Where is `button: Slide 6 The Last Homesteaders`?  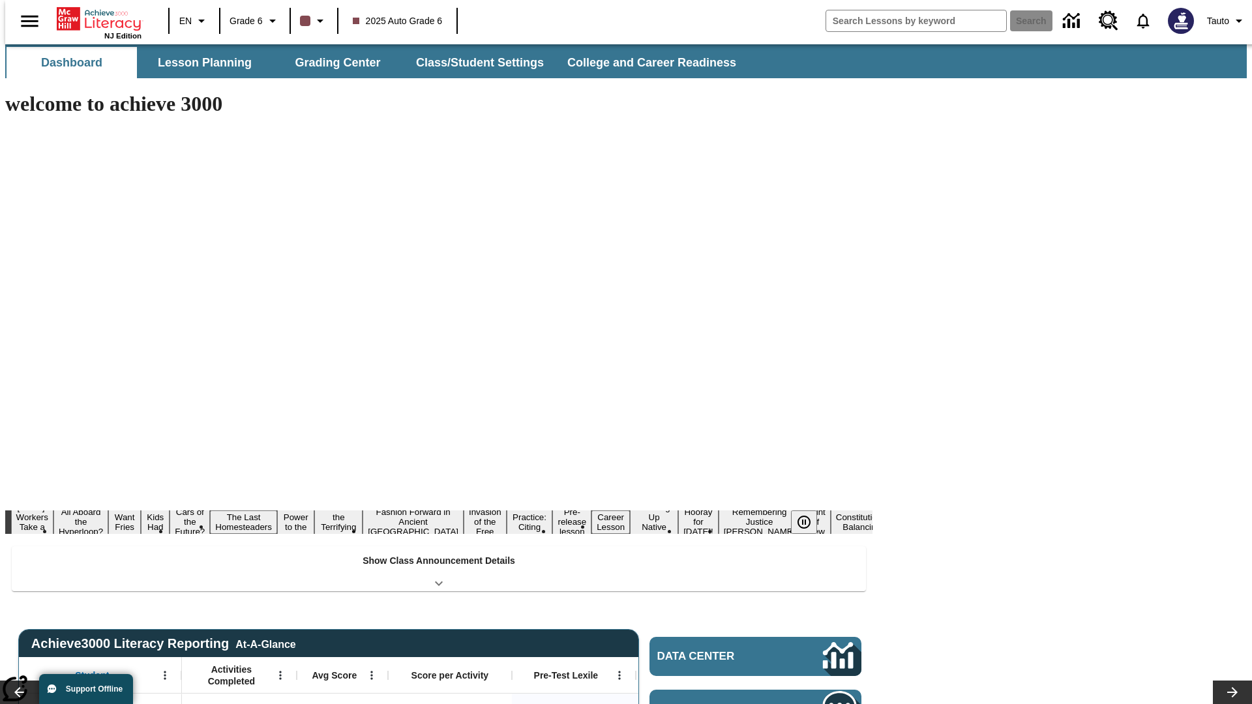 button: Slide 6 The Last Homesteaders is located at coordinates (243, 522).